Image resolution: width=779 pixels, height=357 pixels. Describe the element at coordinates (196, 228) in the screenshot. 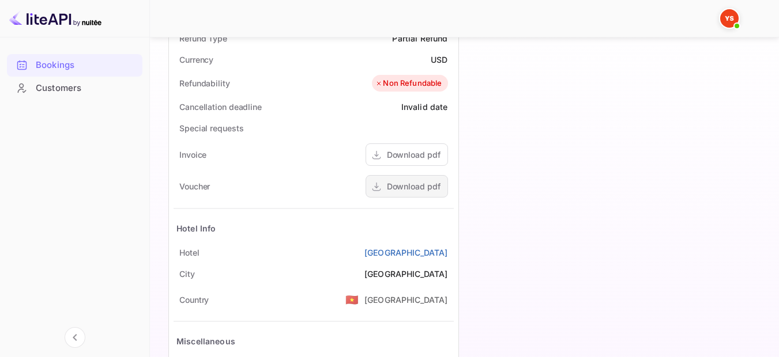

I see `div: Hotel Info` at that location.